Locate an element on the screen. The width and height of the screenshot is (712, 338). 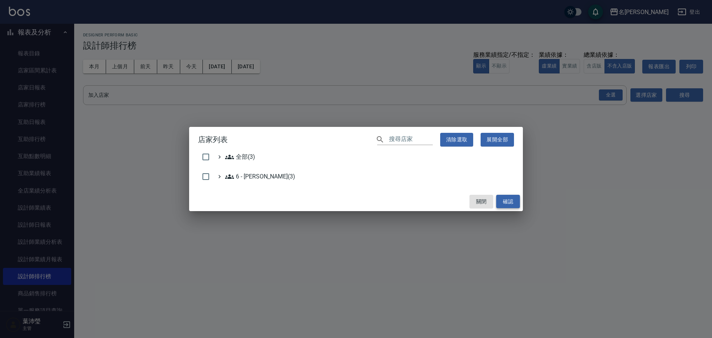
span: 全部(3) is located at coordinates (240, 157).